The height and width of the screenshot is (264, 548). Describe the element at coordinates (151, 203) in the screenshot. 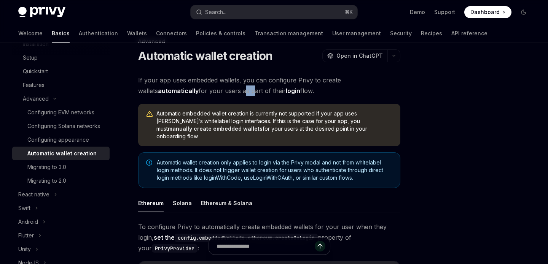

I see `button: Ethereum` at that location.